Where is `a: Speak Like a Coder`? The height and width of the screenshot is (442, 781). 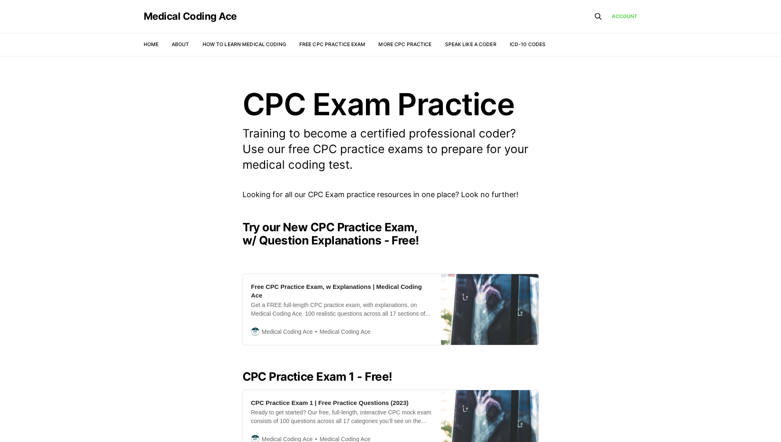
a: Speak Like a Coder is located at coordinates (470, 44).